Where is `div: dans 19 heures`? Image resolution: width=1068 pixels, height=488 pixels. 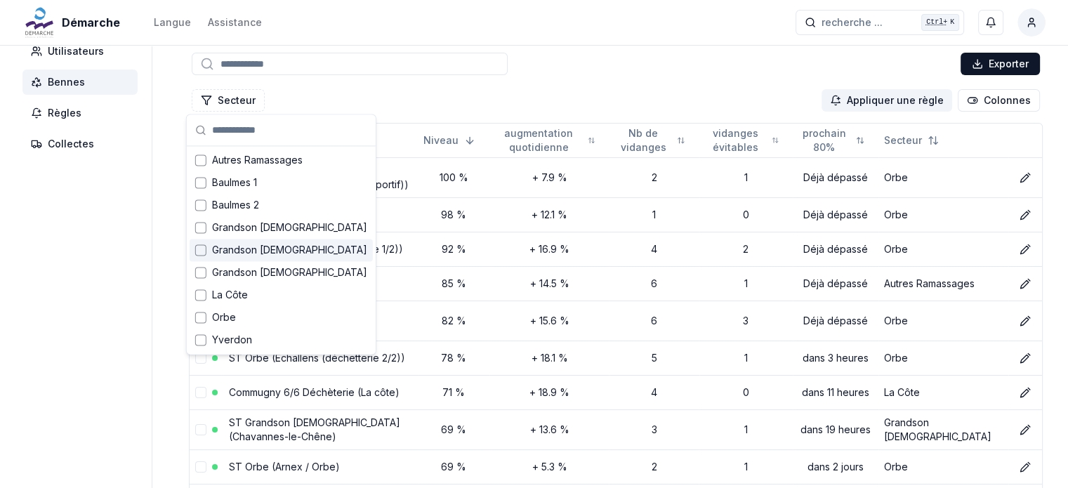 div: dans 19 heures is located at coordinates (835, 430).